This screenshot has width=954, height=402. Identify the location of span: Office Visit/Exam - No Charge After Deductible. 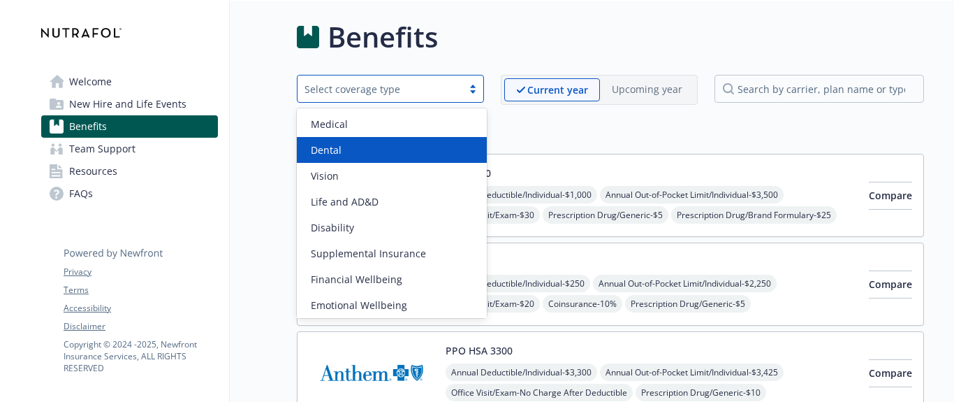
(539, 392).